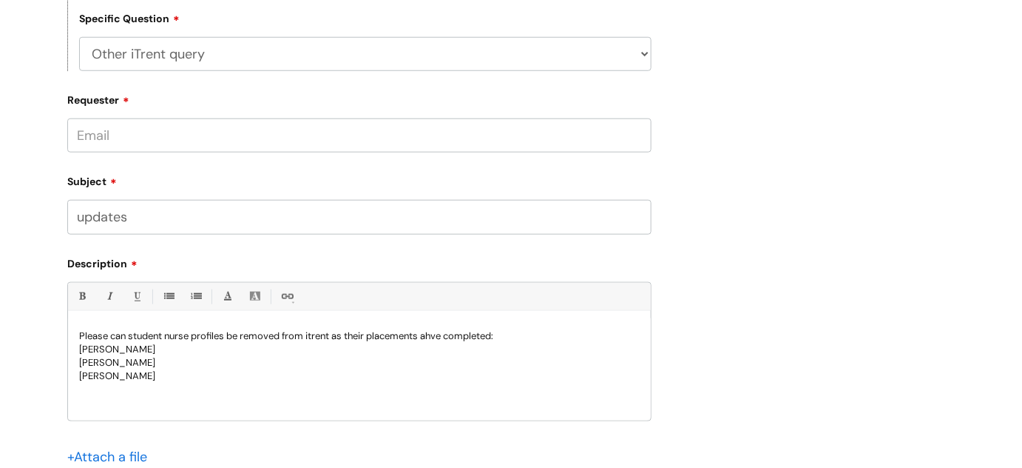 The width and height of the screenshot is (1022, 468). I want to click on label: Description, so click(360, 261).